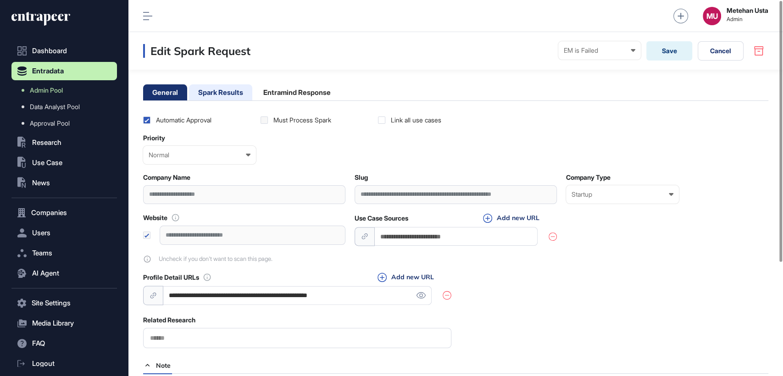  What do you see at coordinates (165, 92) in the screenshot?
I see `li: General` at bounding box center [165, 92].